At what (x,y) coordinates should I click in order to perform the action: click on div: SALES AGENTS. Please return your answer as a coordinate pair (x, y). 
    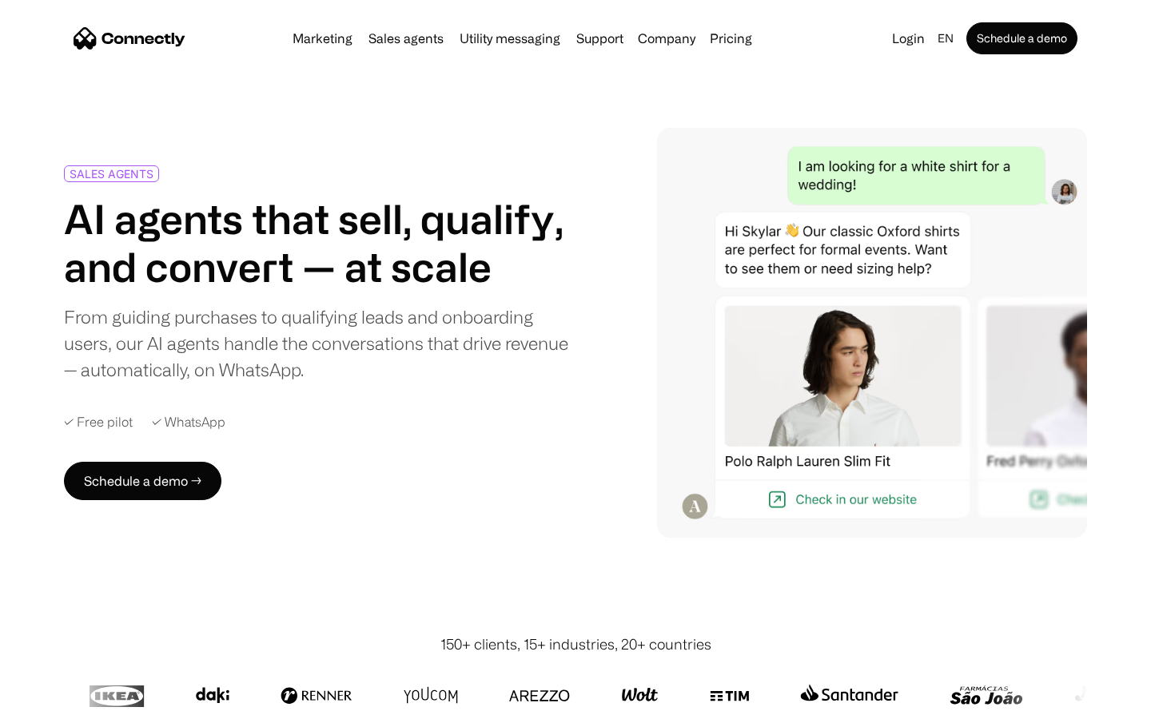
    Looking at the image, I should click on (111, 173).